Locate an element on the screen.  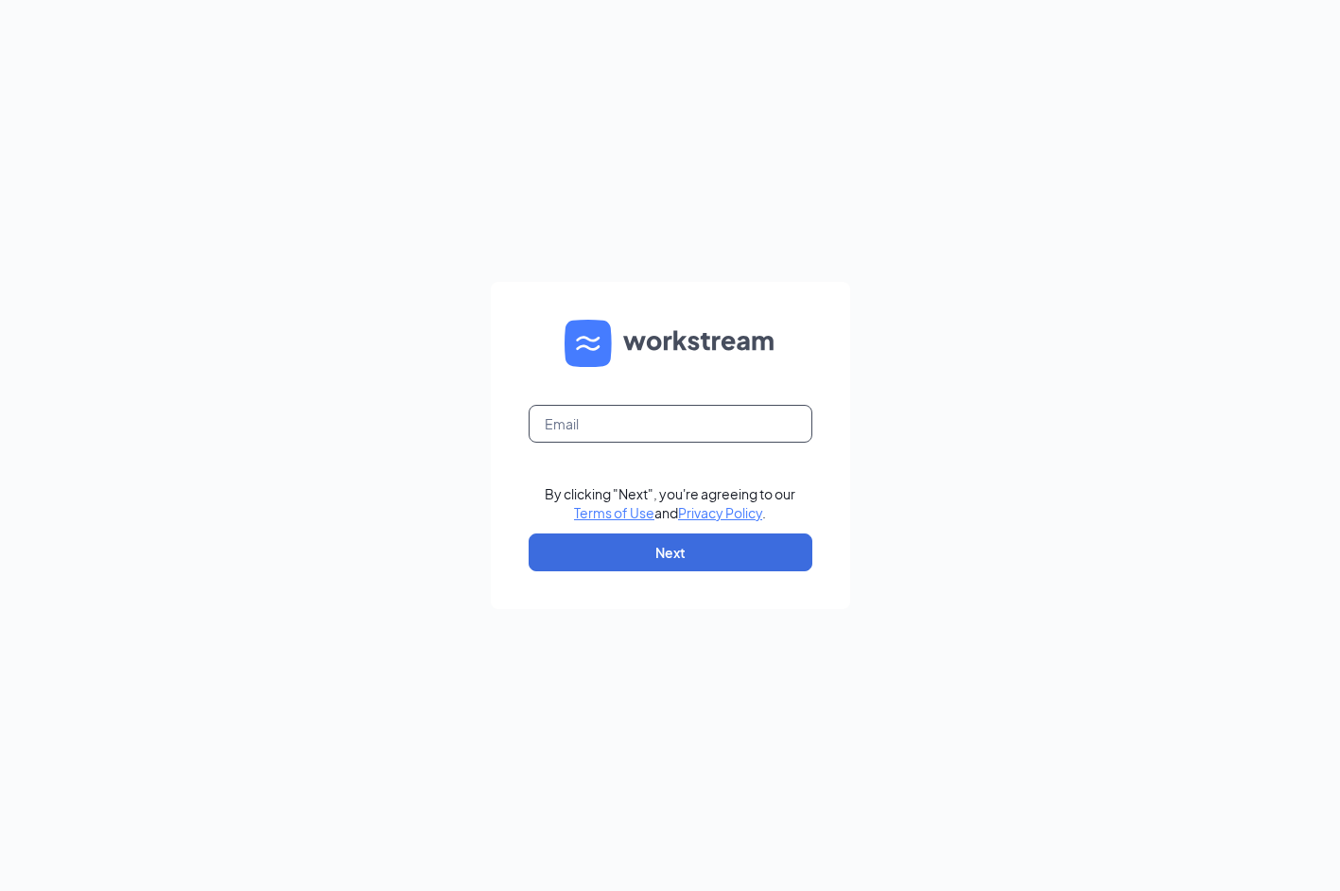
div: By clicking "Next", you're agreeing to our and . is located at coordinates (670, 503).